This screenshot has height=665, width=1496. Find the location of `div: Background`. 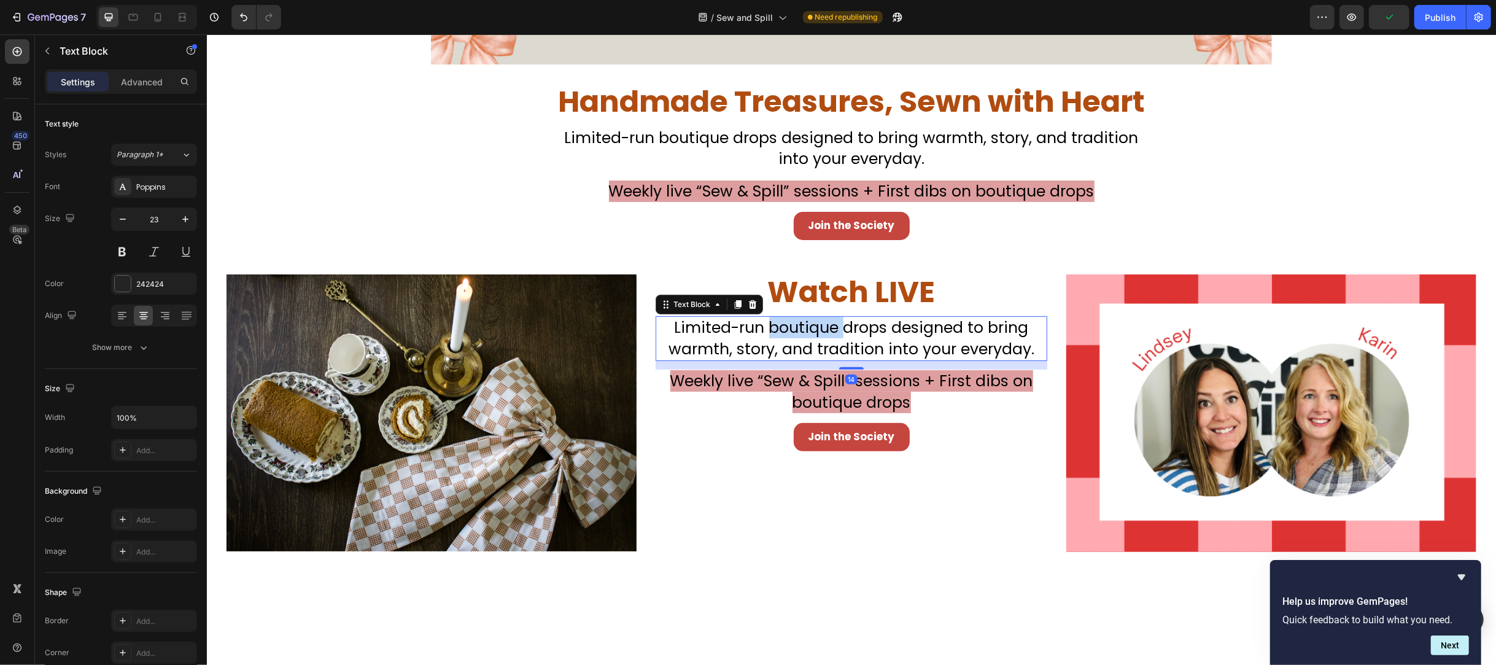

div: Background is located at coordinates (74, 491).